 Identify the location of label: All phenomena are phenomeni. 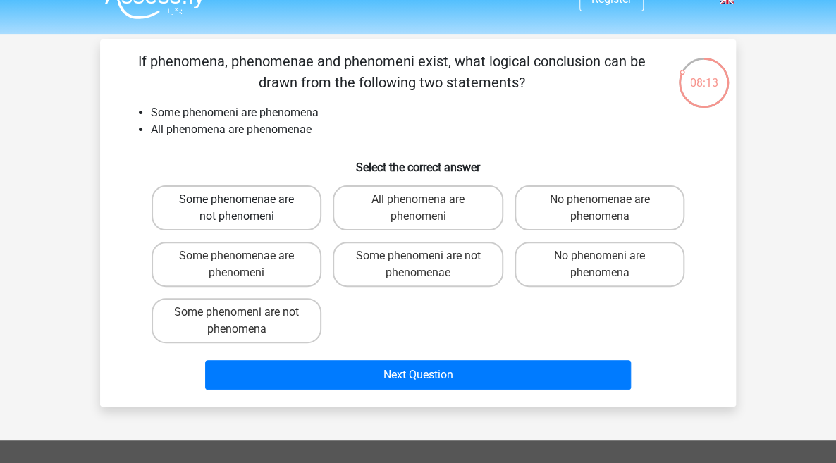
(417, 208).